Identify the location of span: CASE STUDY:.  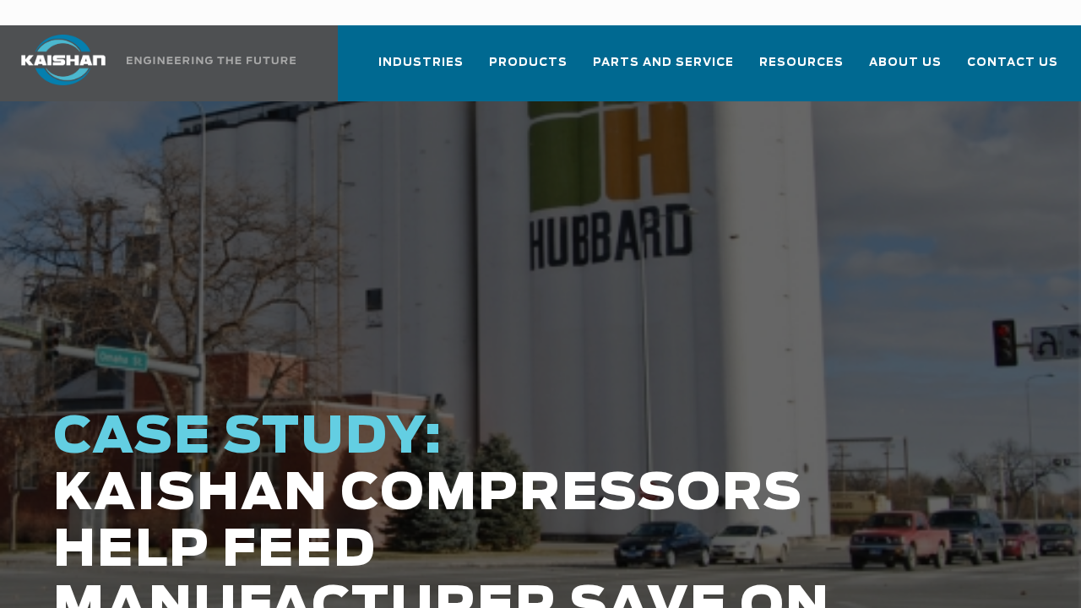
(248, 438).